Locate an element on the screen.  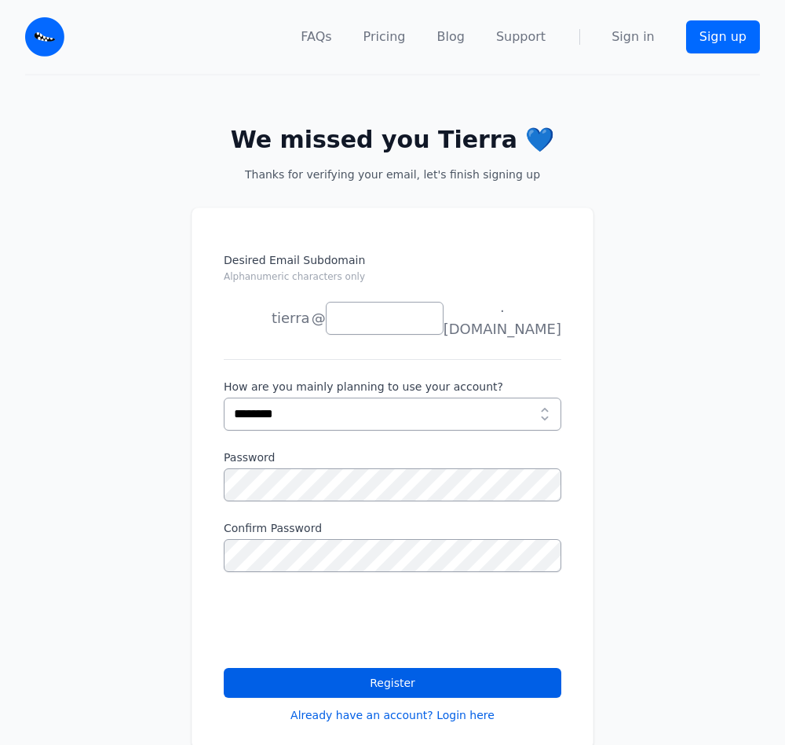
p: Thanks for verifying your email, let's finish signing up is located at coordinates (393, 174).